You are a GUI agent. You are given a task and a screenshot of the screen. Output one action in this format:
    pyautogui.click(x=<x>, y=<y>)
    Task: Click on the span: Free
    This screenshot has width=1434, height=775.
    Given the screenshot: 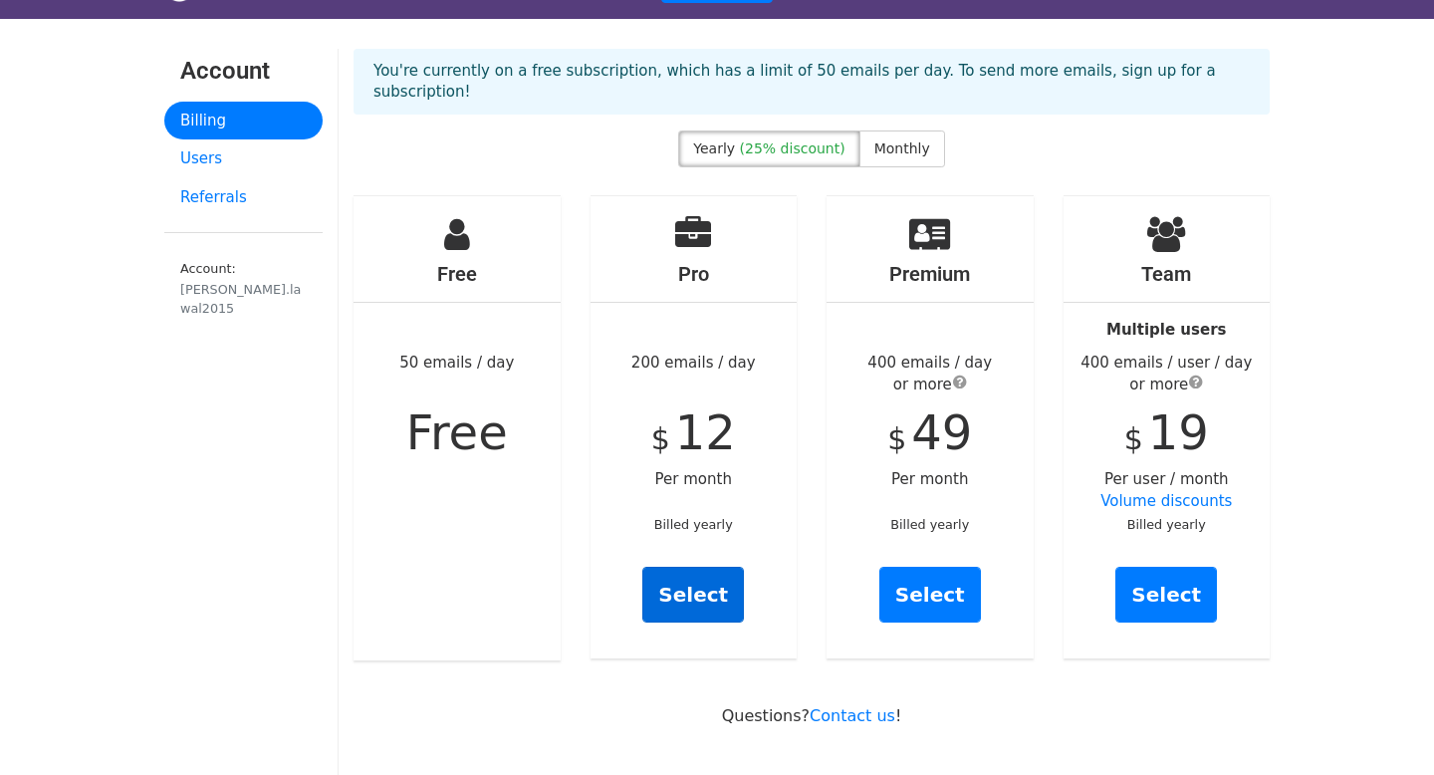 What is the action you would take?
    pyautogui.click(x=457, y=432)
    